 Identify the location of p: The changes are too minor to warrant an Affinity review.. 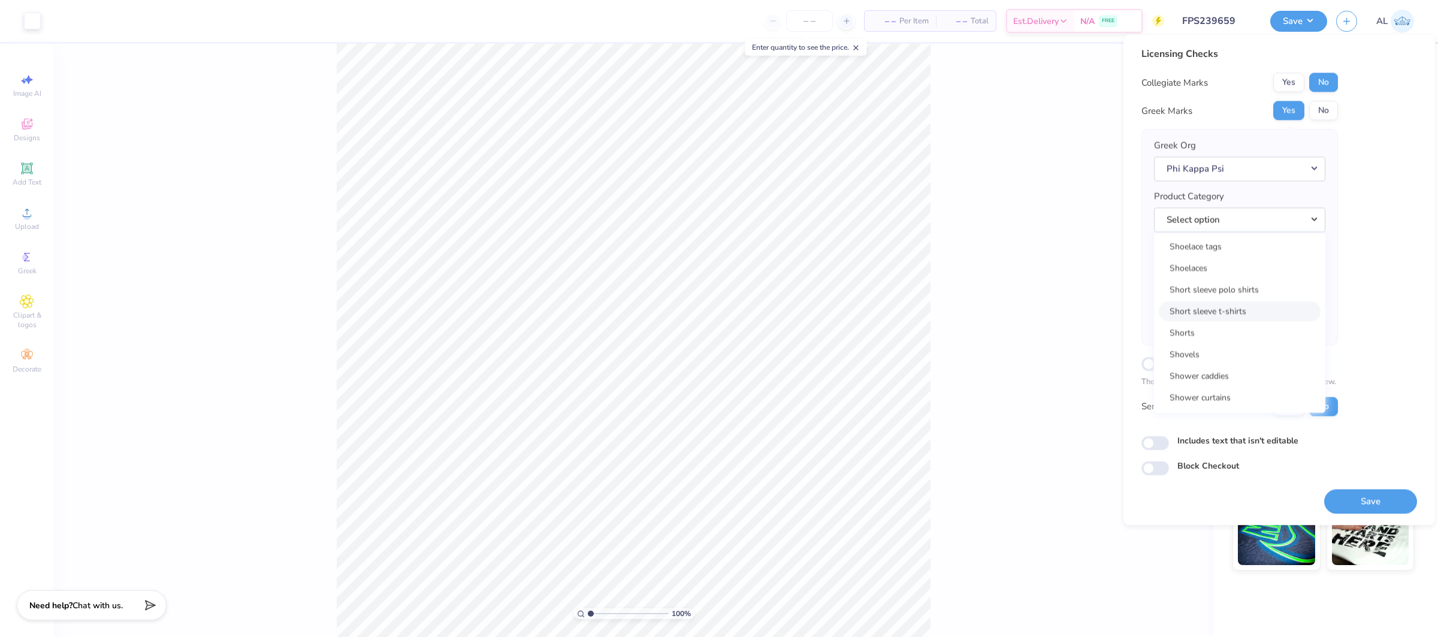
(1239, 382).